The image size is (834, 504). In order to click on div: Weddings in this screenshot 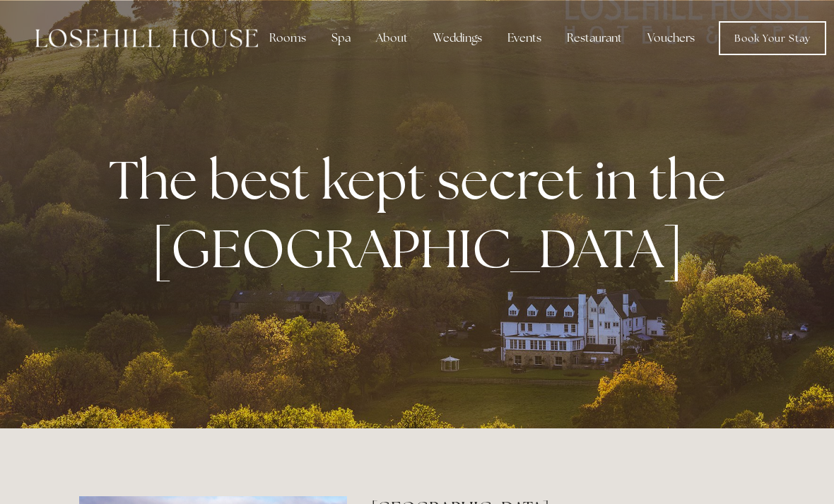, I will do `click(457, 38)`.